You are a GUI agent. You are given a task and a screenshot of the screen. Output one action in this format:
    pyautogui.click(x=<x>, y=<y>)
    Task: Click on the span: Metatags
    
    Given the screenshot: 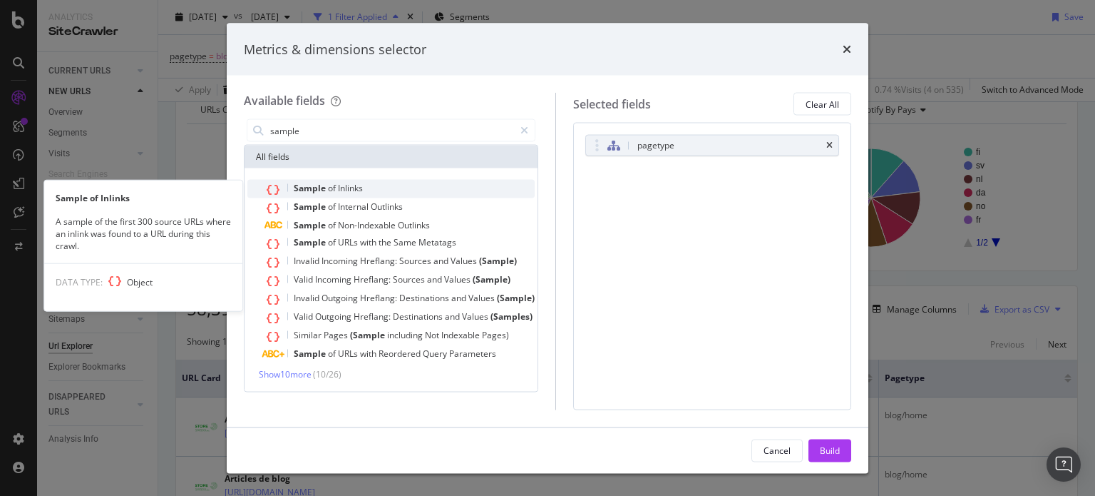 What is the action you would take?
    pyautogui.click(x=437, y=242)
    